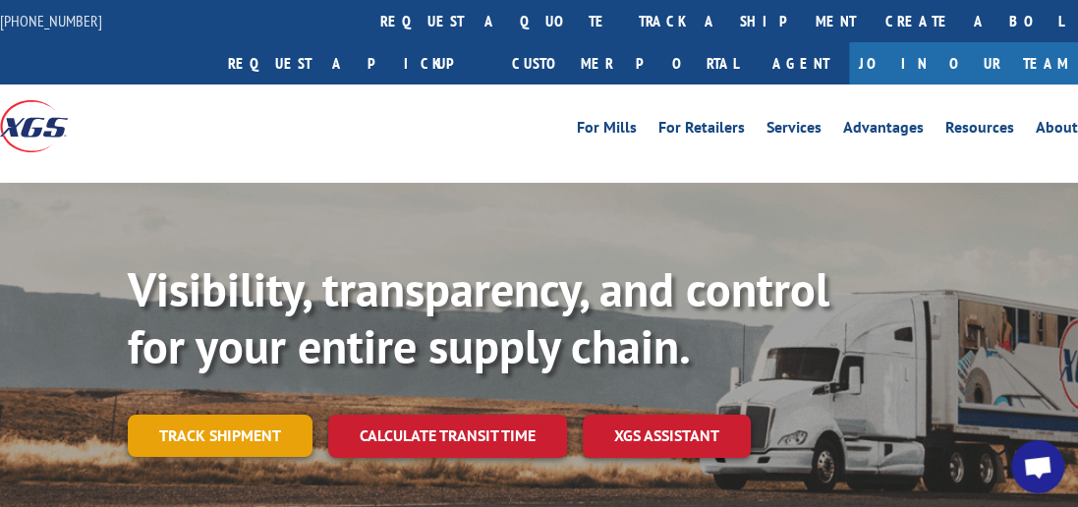 This screenshot has height=507, width=1078. I want to click on a: Customer Portal, so click(625, 63).